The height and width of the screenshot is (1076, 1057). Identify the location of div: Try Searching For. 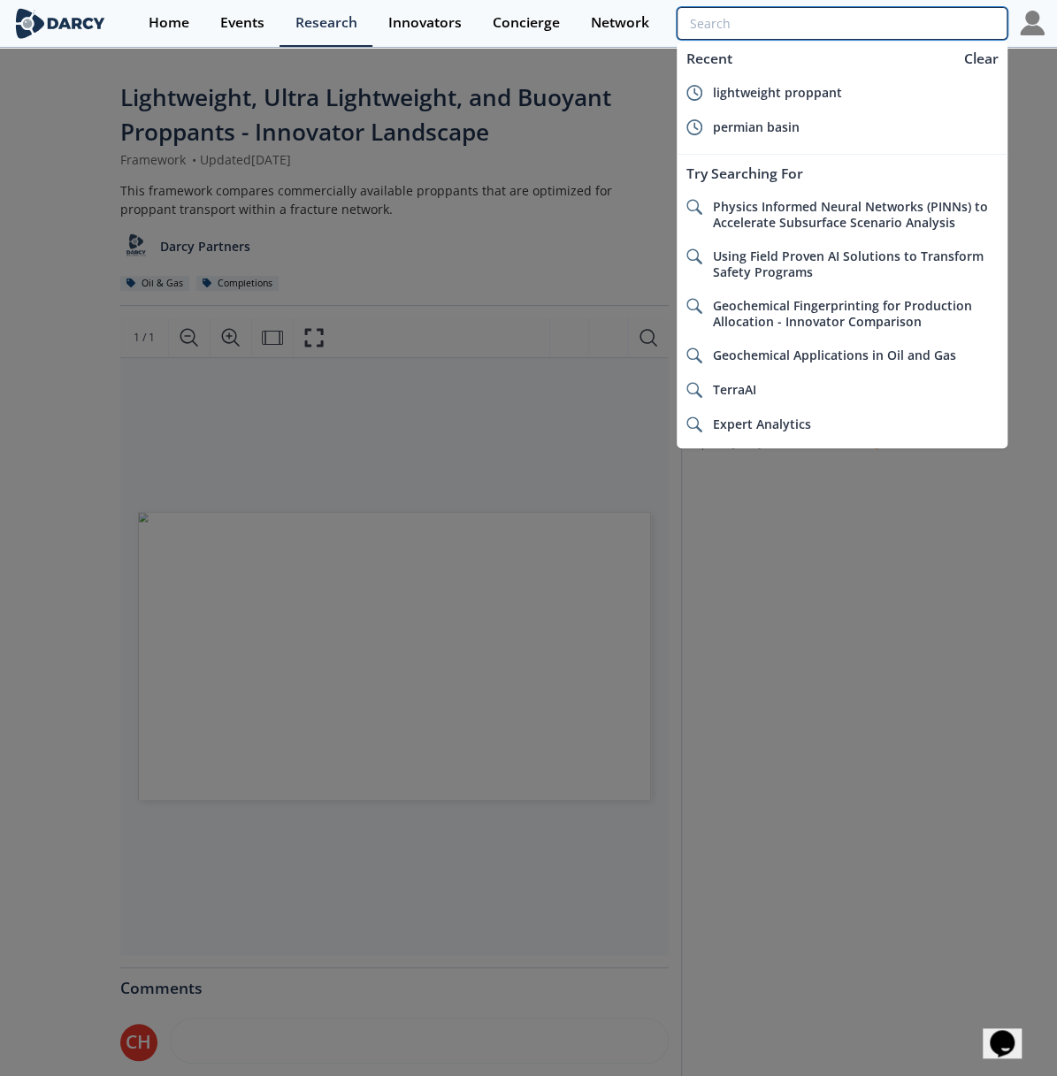
(842, 173).